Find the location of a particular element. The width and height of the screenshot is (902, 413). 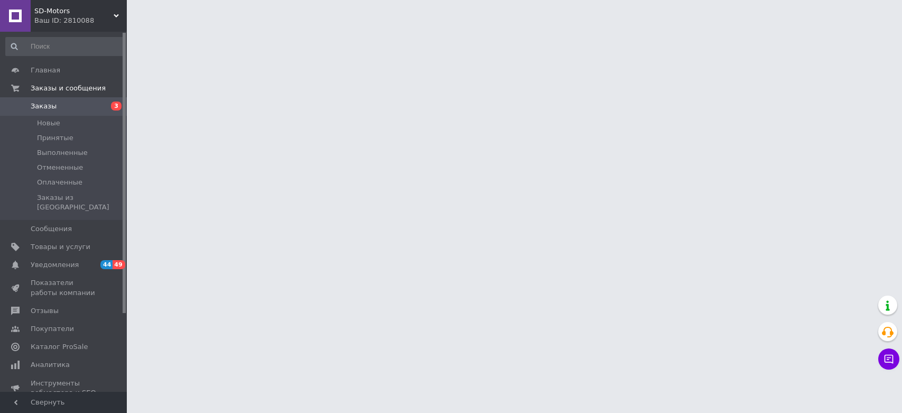

span: Отзывы is located at coordinates (44, 311).